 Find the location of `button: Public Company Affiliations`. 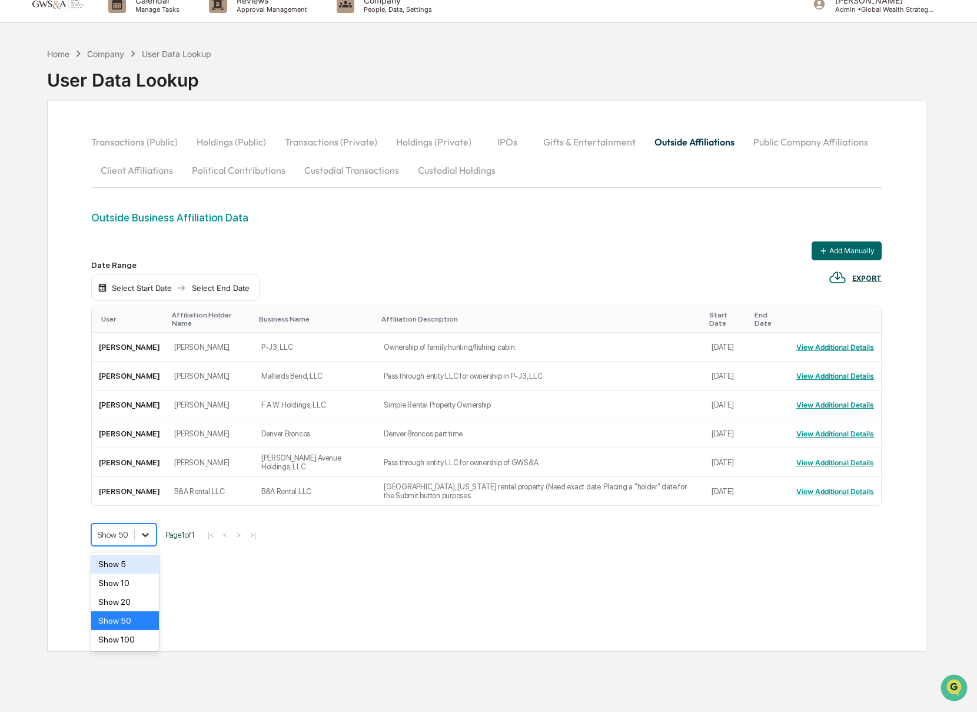

button: Public Company Affiliations is located at coordinates (811, 142).